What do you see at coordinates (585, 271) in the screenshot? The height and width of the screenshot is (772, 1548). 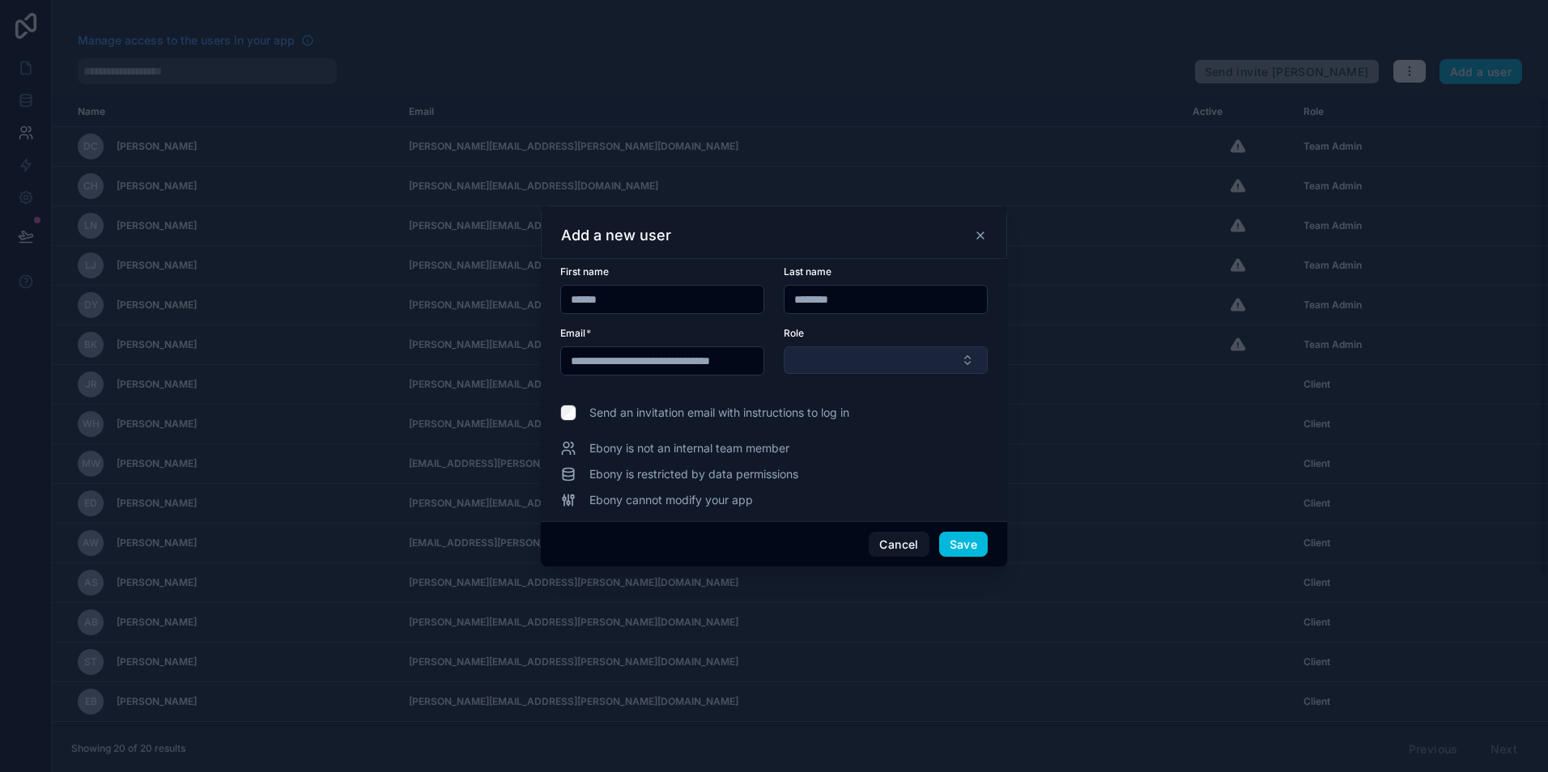 I see `span: First name` at bounding box center [585, 271].